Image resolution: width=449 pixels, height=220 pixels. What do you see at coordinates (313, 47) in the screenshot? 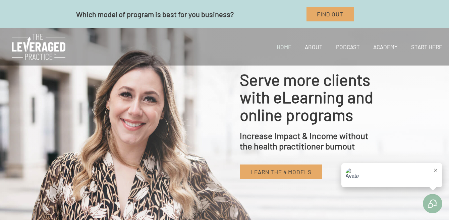
I see `a: About` at bounding box center [313, 47].